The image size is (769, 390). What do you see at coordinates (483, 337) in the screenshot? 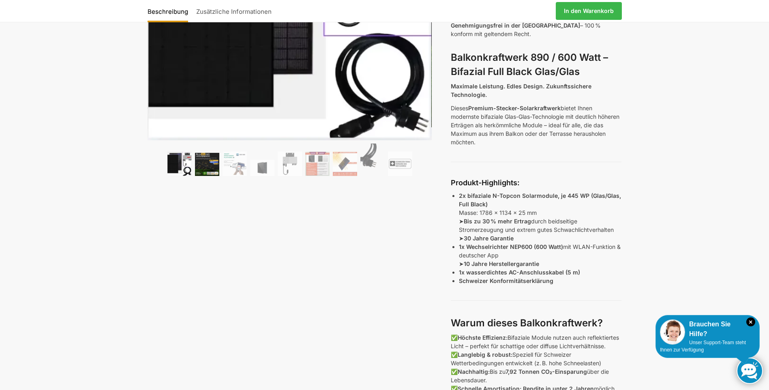
I see `strong: Höchste Effizienz:` at bounding box center [483, 337].